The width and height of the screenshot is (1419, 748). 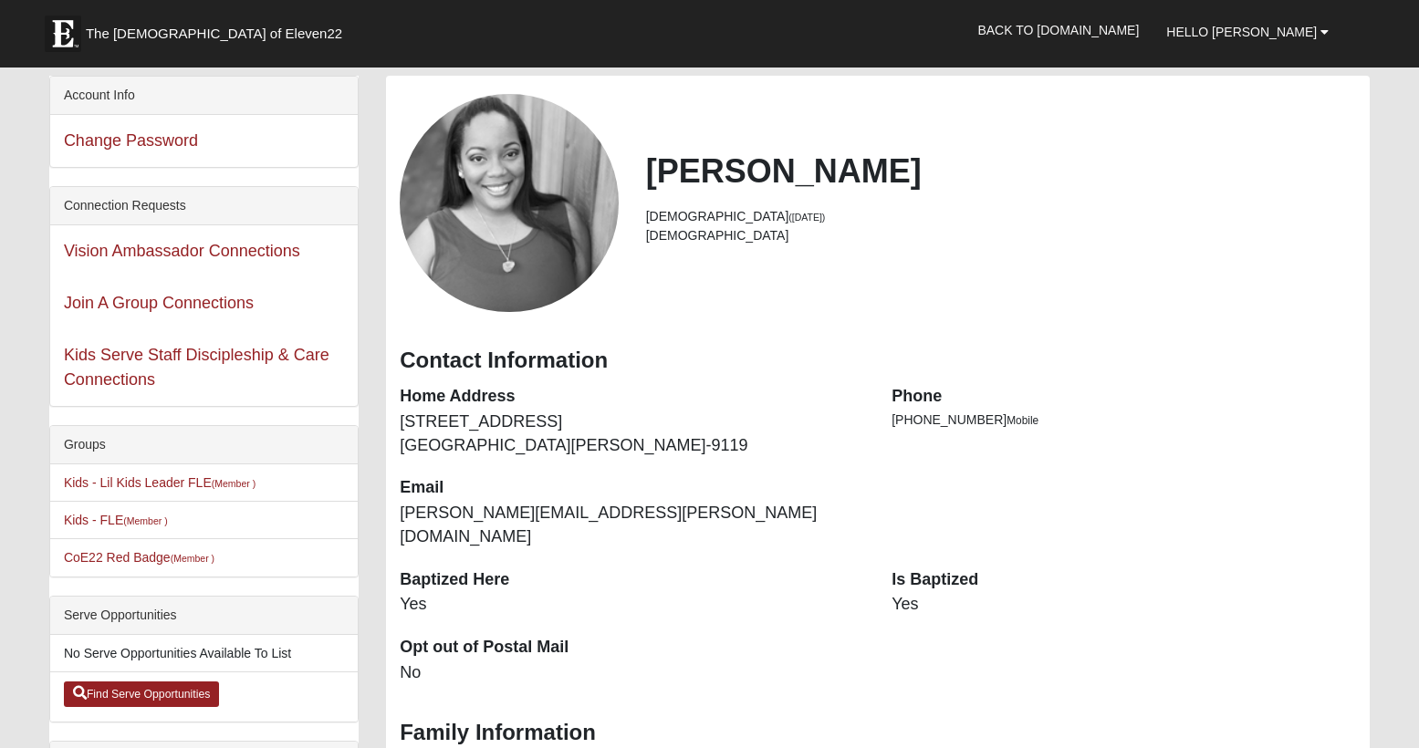 What do you see at coordinates (1022, 421) in the screenshot?
I see `span: Mobile` at bounding box center [1022, 421].